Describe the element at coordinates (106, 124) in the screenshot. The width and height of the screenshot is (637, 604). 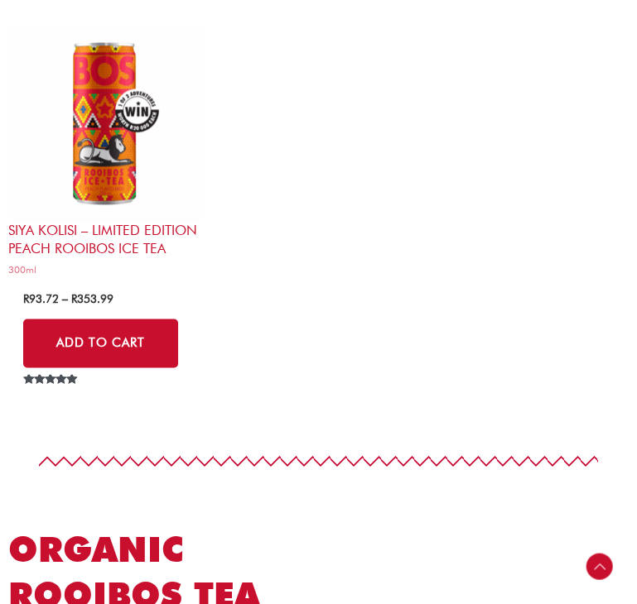
I see `img: peach rooibos ice tea` at that location.